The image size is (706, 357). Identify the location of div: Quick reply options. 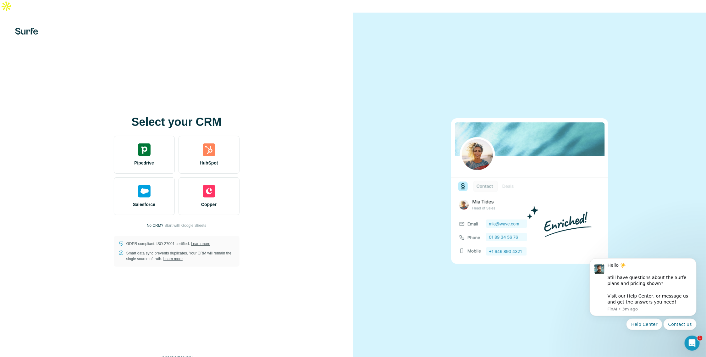
(63, 75).